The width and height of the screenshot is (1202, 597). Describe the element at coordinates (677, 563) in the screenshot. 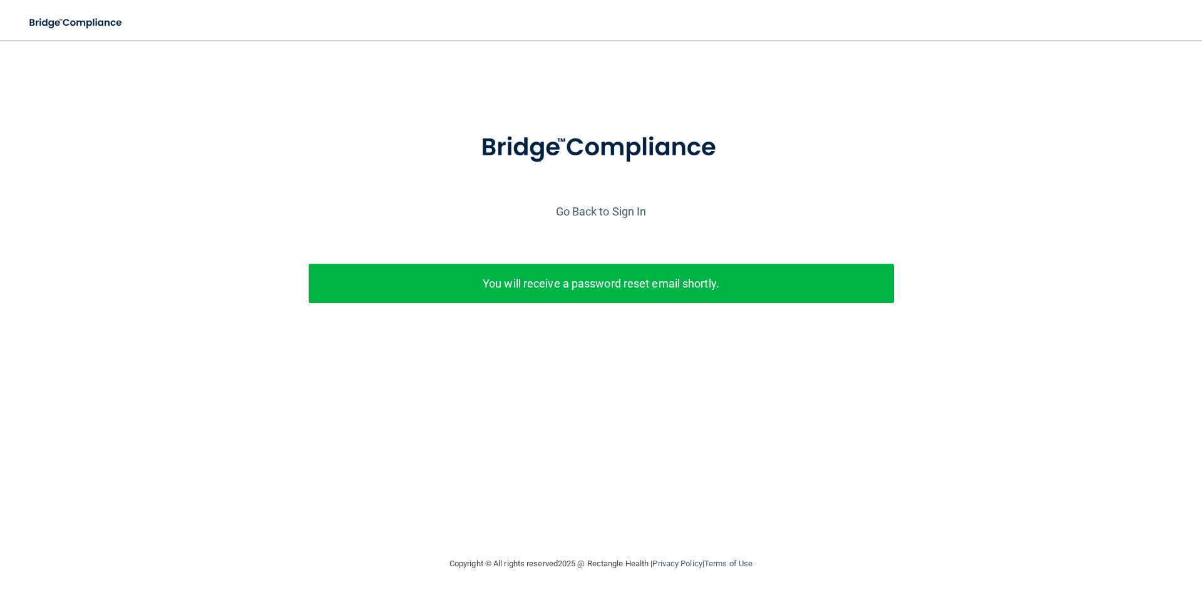

I see `a: Privacy Policy` at that location.